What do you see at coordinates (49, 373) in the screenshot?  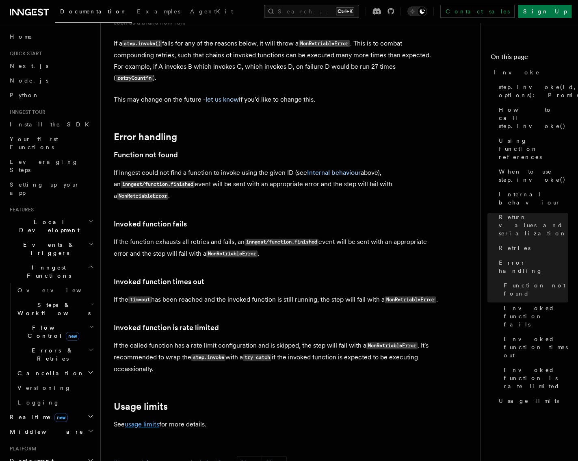 I see `span: Cancellation` at bounding box center [49, 373].